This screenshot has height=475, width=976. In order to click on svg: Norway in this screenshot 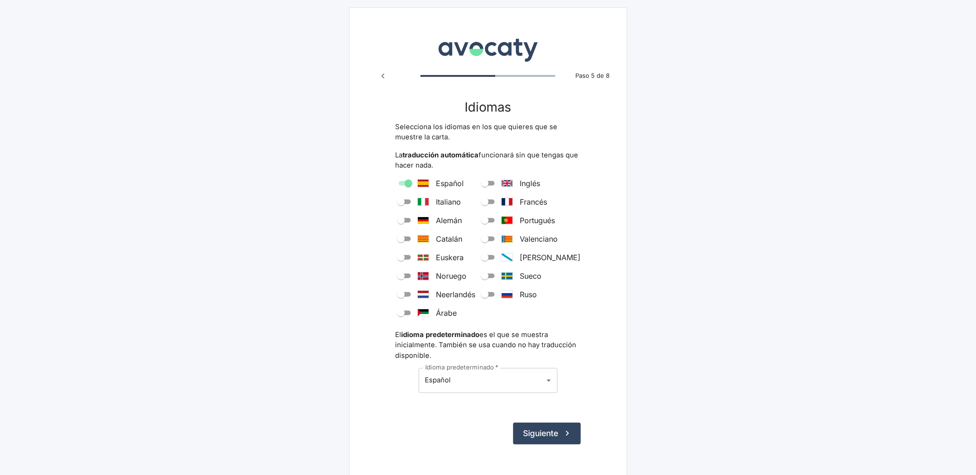, I will do `click(423, 276)`.